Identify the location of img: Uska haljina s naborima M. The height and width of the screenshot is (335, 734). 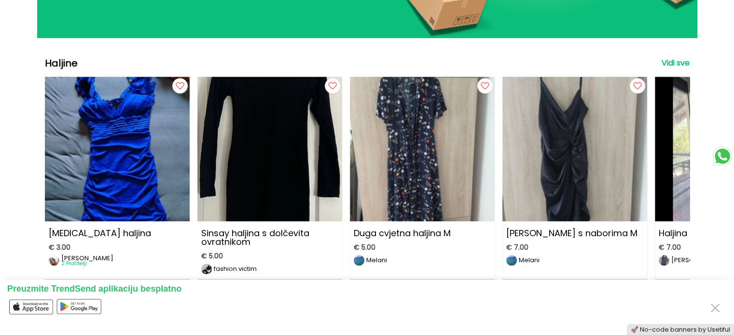
(575, 149).